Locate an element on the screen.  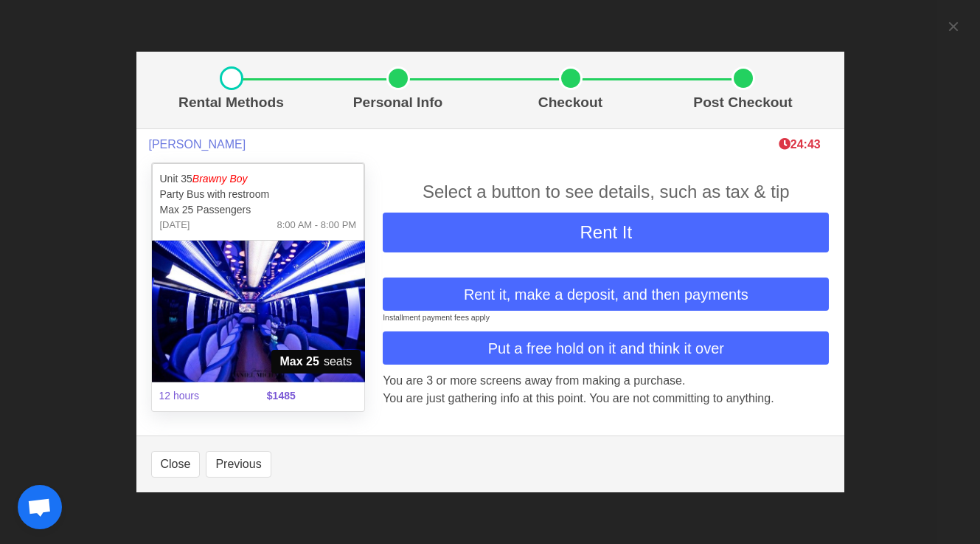
p: You are 3 or more screens away from making a purchase. is located at coordinates (606, 381).